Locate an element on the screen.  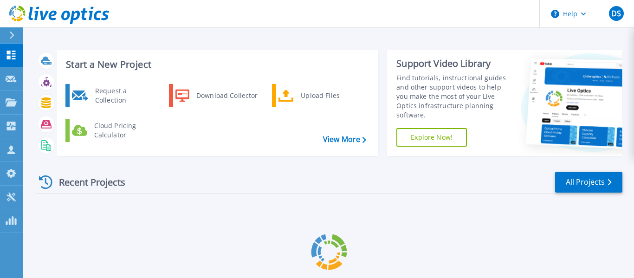
a: Explore Now! is located at coordinates (431, 137).